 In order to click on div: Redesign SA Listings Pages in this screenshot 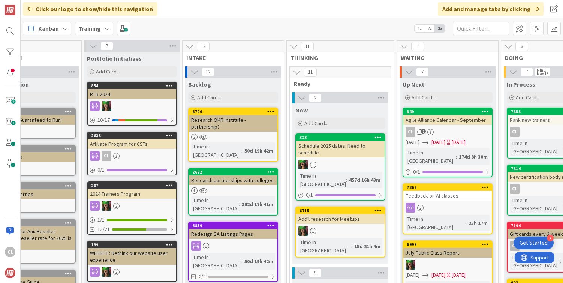, I will do `click(233, 234)`.